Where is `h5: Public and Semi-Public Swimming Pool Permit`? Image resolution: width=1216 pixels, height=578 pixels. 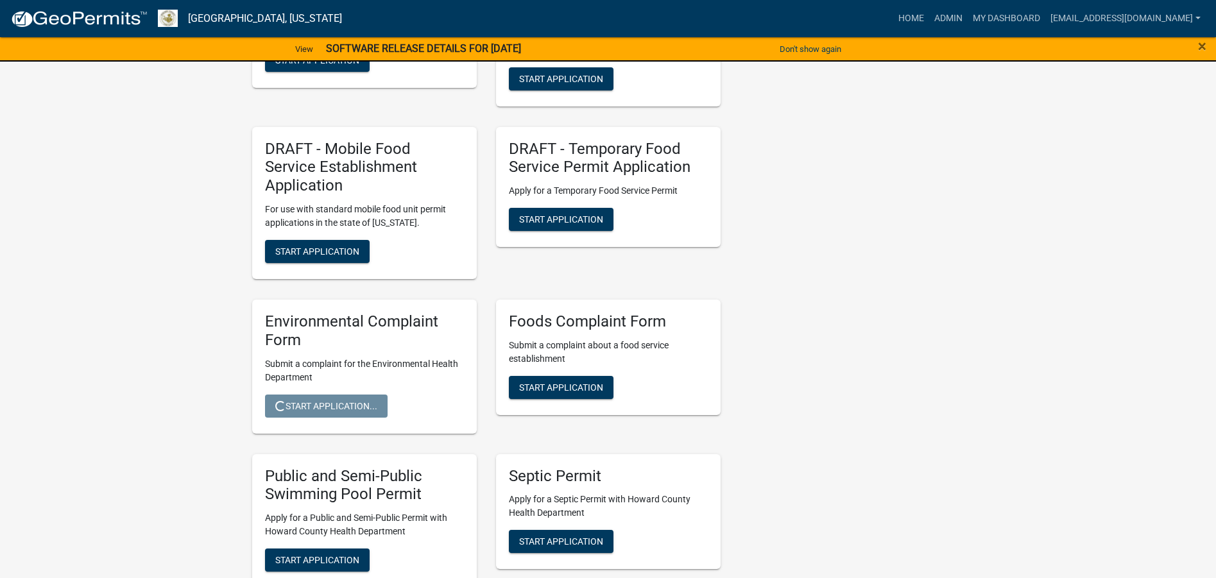
h5: Public and Semi-Public Swimming Pool Permit is located at coordinates (364, 486).